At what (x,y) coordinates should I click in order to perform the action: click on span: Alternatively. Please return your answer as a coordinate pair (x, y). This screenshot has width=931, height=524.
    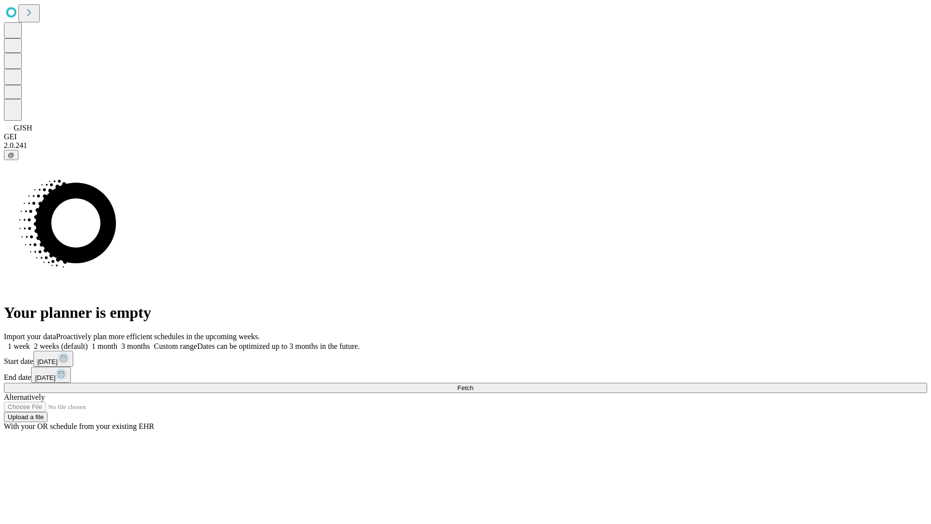
    Looking at the image, I should click on (24, 397).